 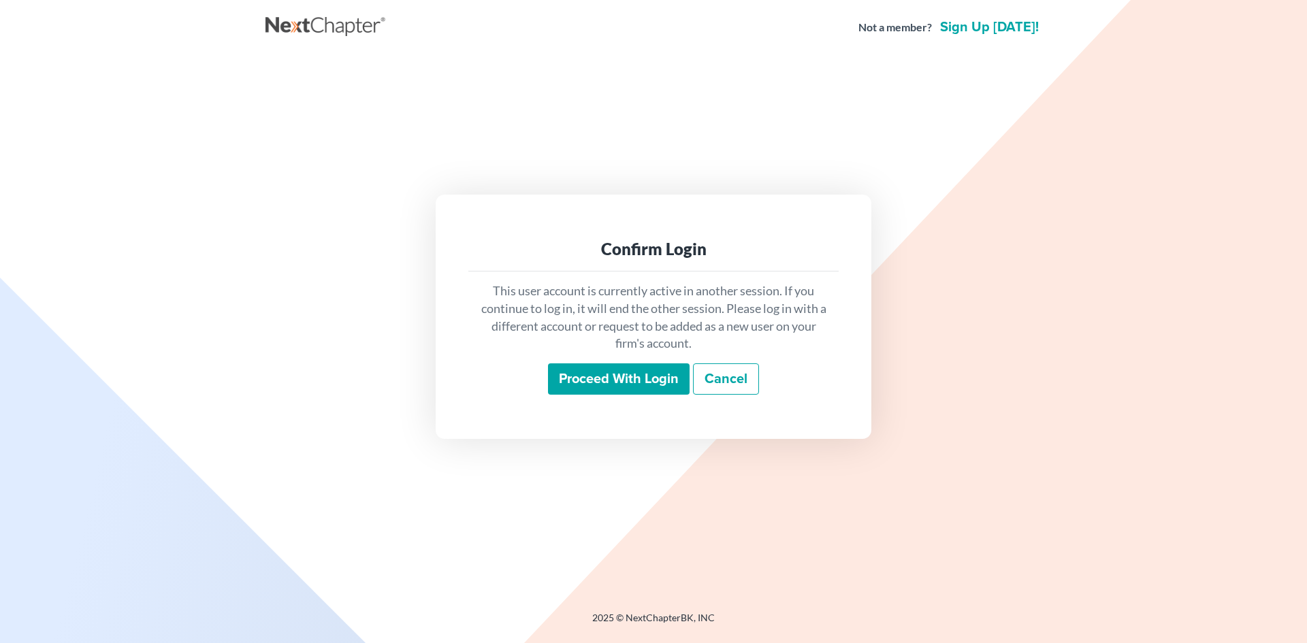 What do you see at coordinates (726, 379) in the screenshot?
I see `a: Cancel` at bounding box center [726, 379].